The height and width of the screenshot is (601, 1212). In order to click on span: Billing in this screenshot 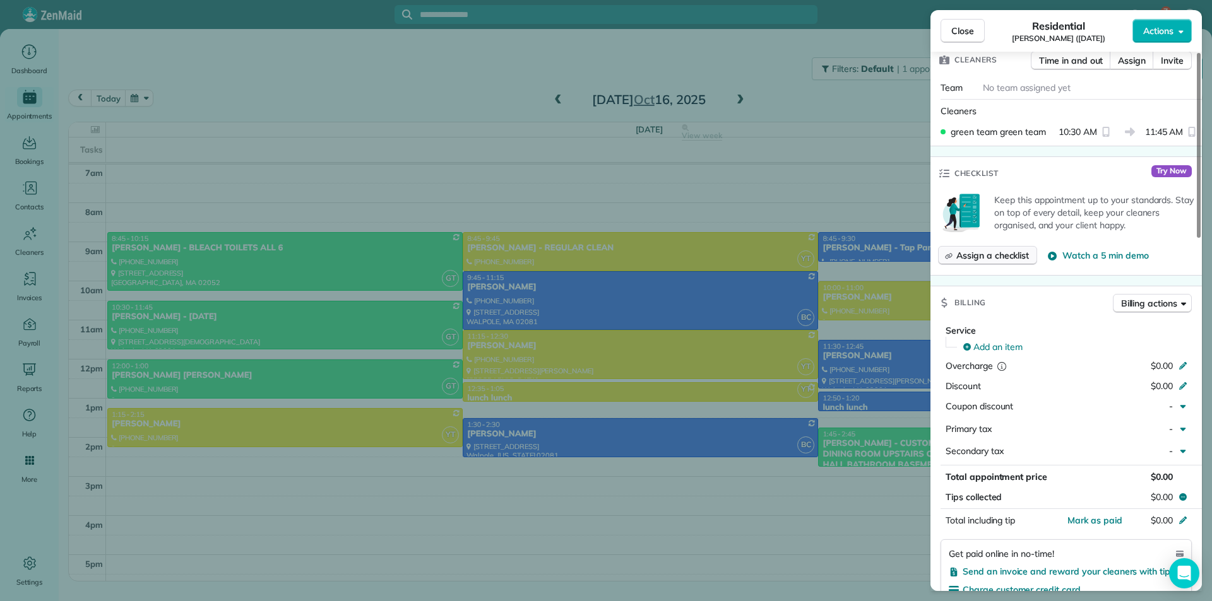, I will do `click(970, 303)`.